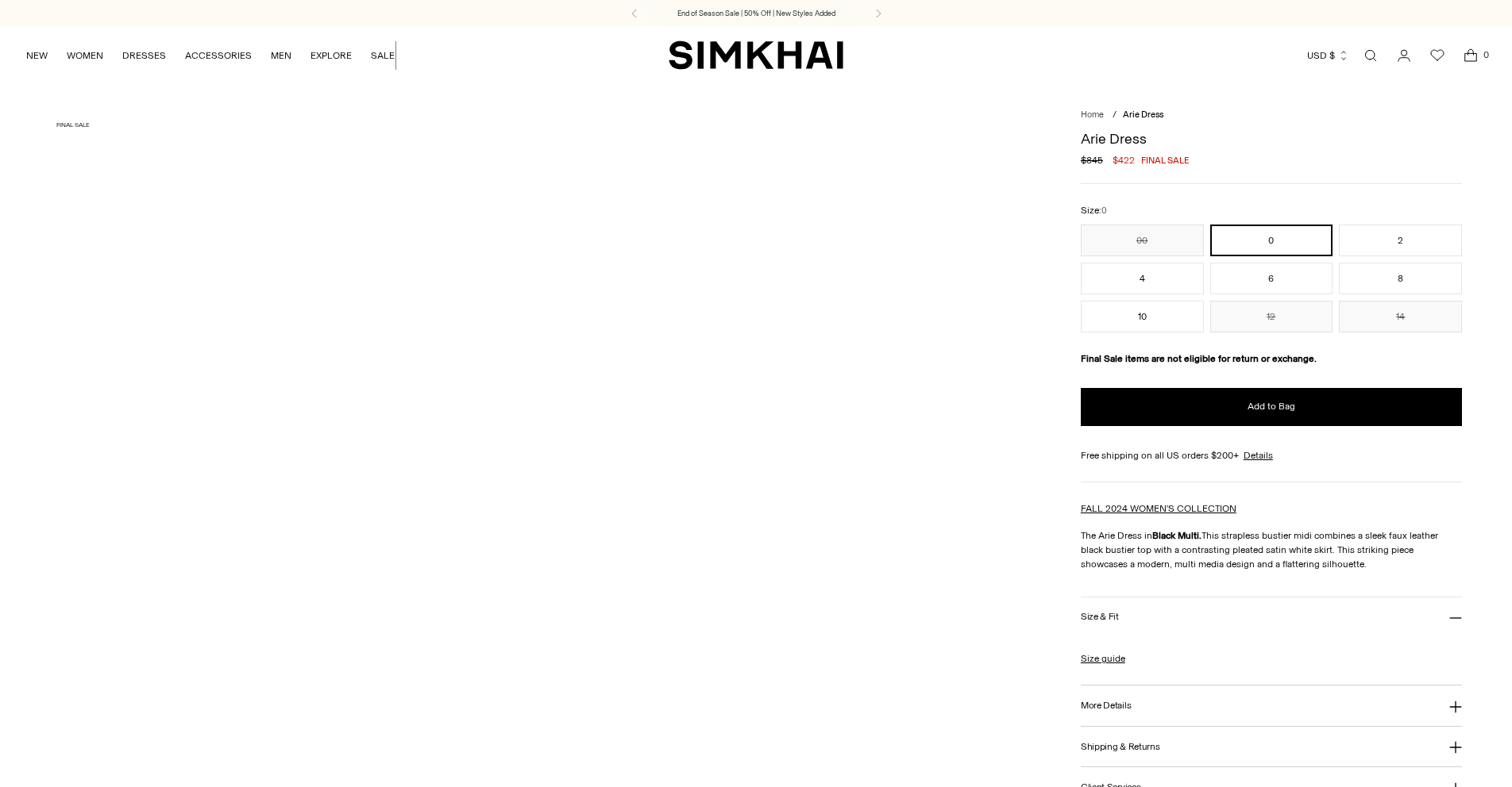 This screenshot has width=1512, height=787. What do you see at coordinates (1141, 279) in the screenshot?
I see `button: 4` at bounding box center [1141, 279].